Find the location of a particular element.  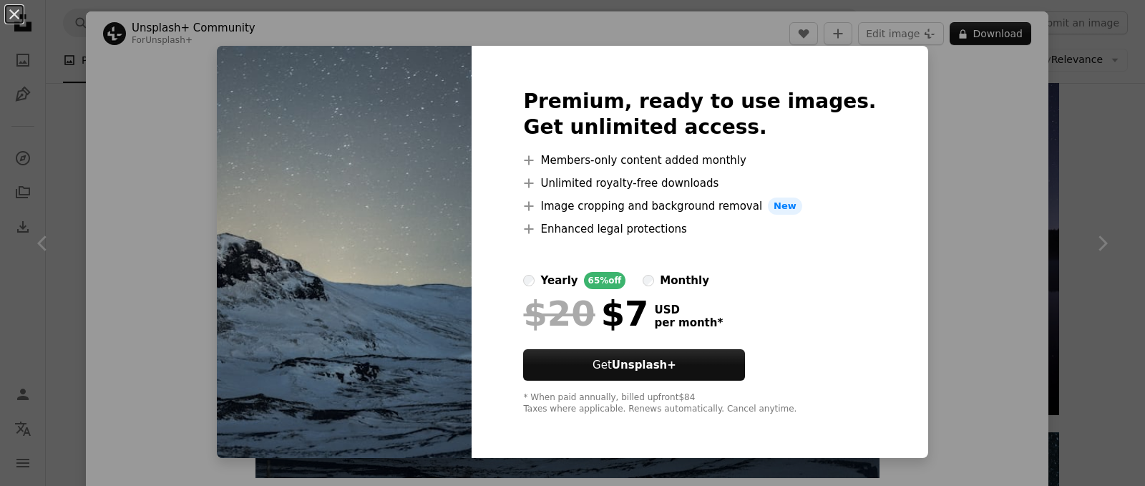

strong: Unsplash+ is located at coordinates (644, 365).